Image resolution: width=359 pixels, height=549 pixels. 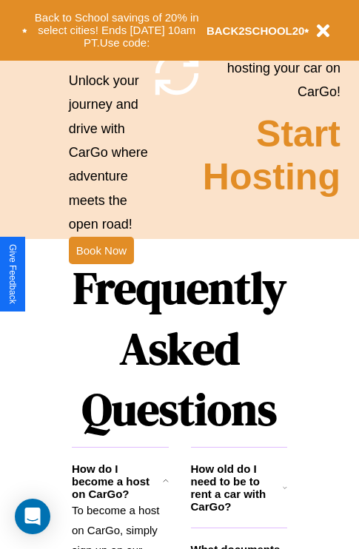 What do you see at coordinates (13, 274) in the screenshot?
I see `div: Give Feedback` at bounding box center [13, 274].